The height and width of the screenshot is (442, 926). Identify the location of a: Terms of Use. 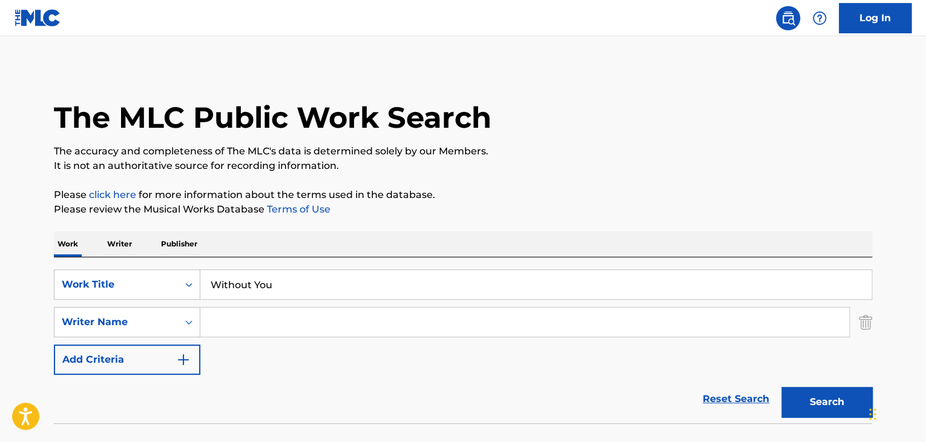
(297, 209).